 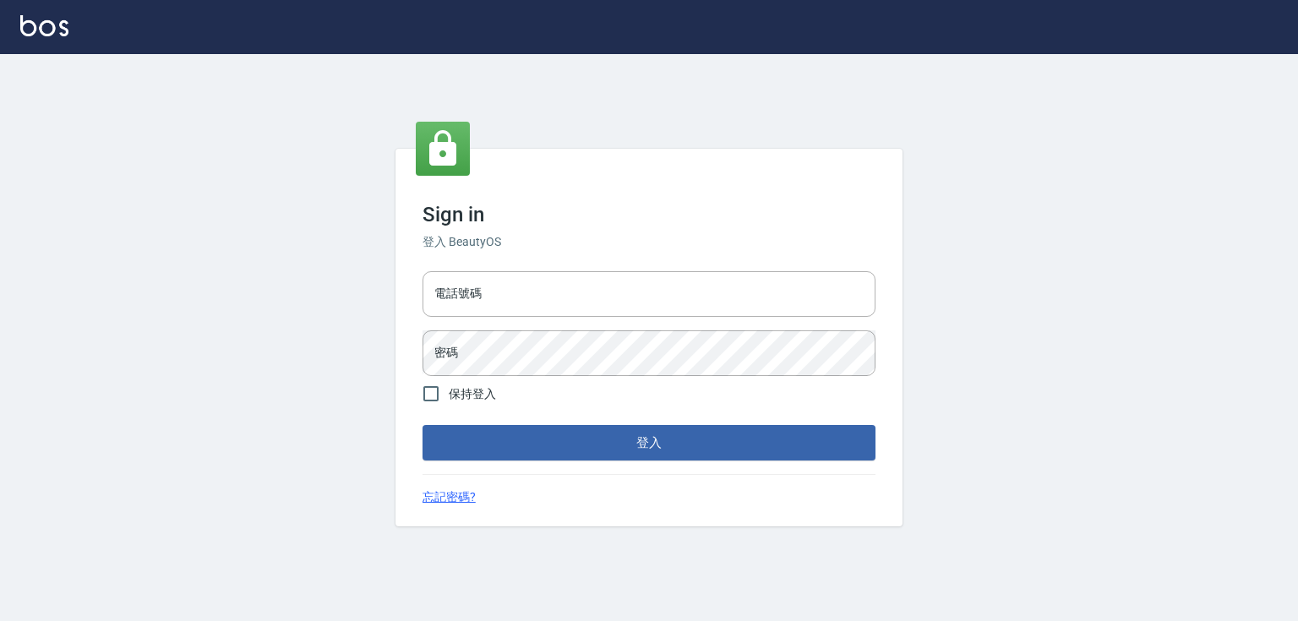 I want to click on span: 保持登入, so click(x=472, y=394).